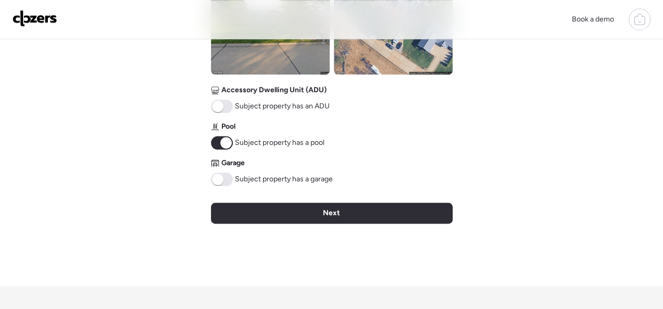 The height and width of the screenshot is (309, 663). Describe the element at coordinates (279, 143) in the screenshot. I see `span: Subject property has a pool` at that location.